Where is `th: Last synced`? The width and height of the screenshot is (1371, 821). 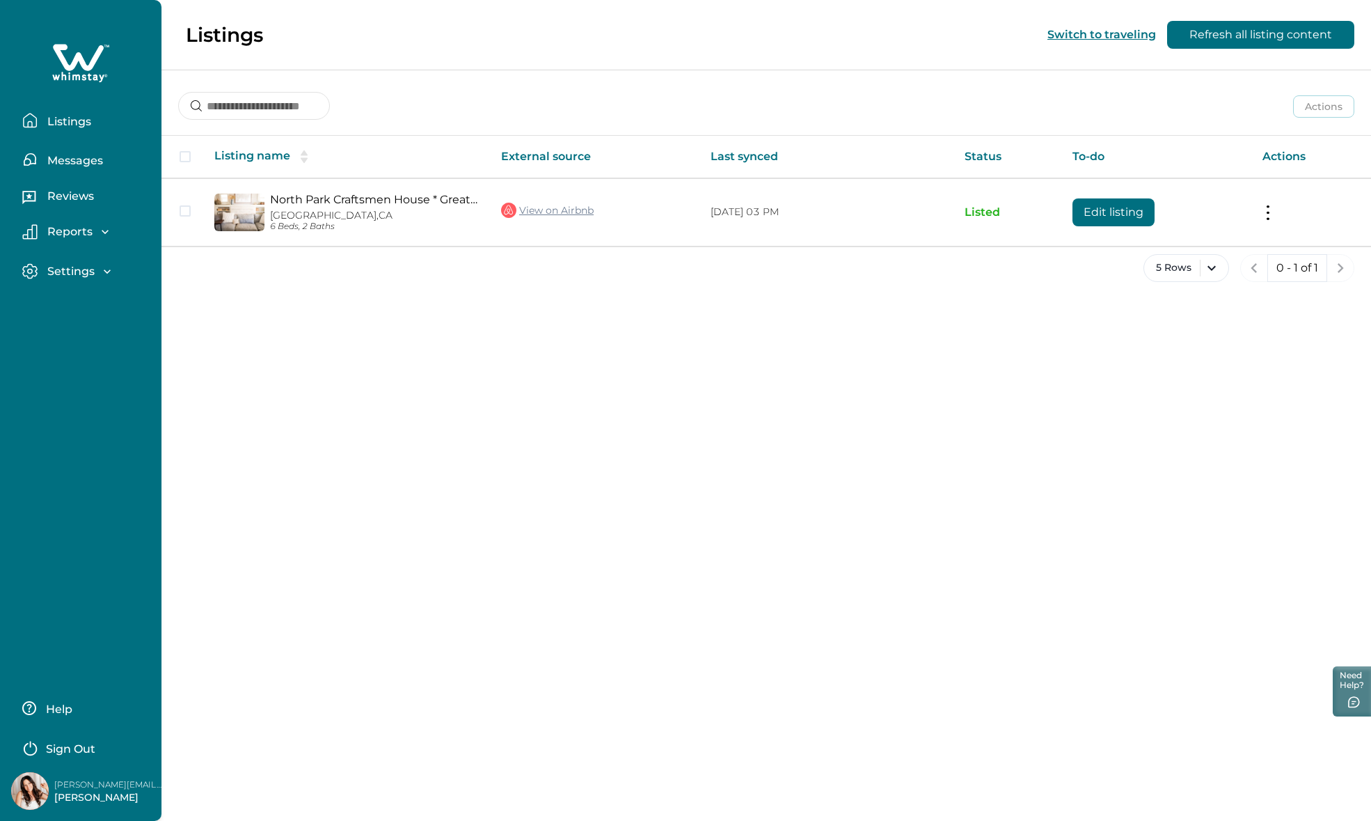
th: Last synced is located at coordinates (826, 157).